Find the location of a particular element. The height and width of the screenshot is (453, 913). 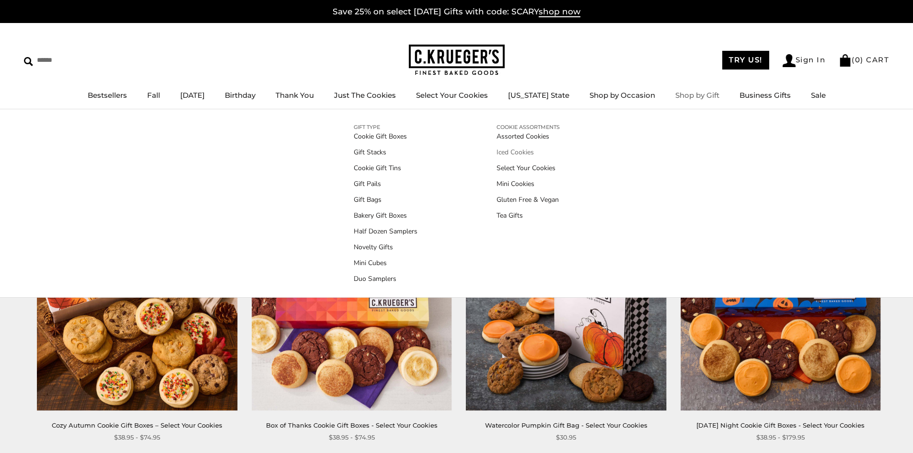

a: Business Gifts is located at coordinates (765, 95).